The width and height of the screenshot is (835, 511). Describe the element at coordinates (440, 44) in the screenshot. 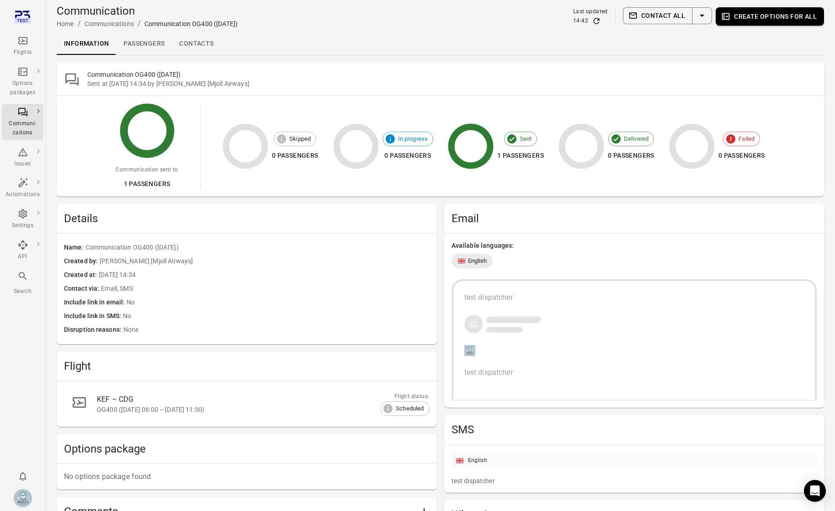

I see `nav: Local navigation` at that location.